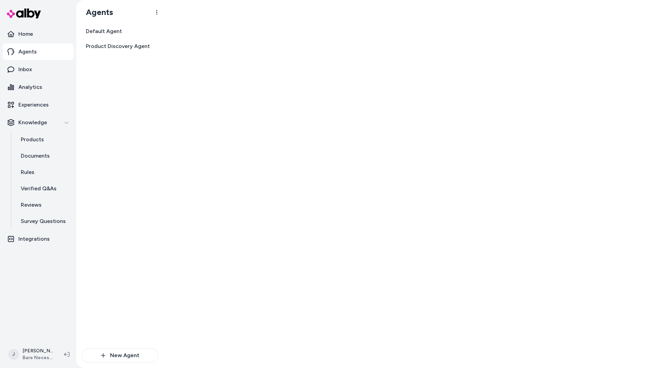 The image size is (649, 368). I want to click on p: Inbox, so click(25, 69).